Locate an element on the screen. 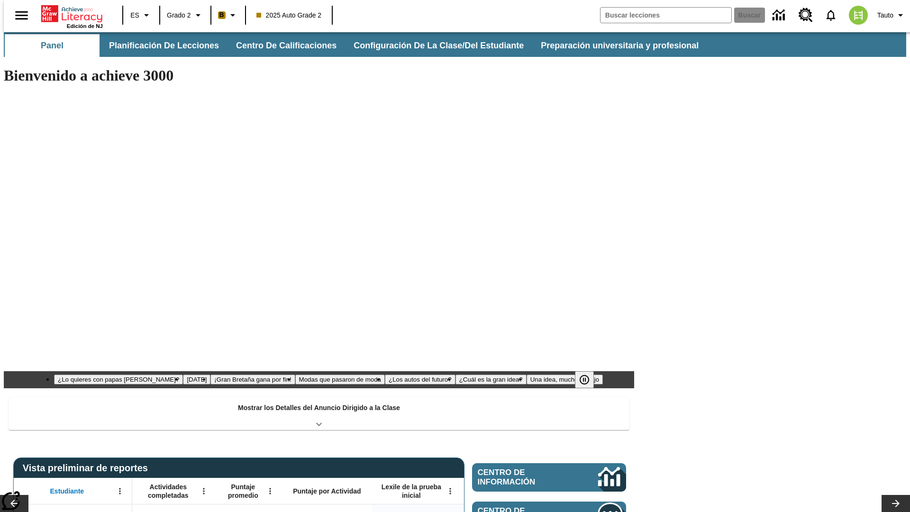  button: Panel is located at coordinates (52, 46).